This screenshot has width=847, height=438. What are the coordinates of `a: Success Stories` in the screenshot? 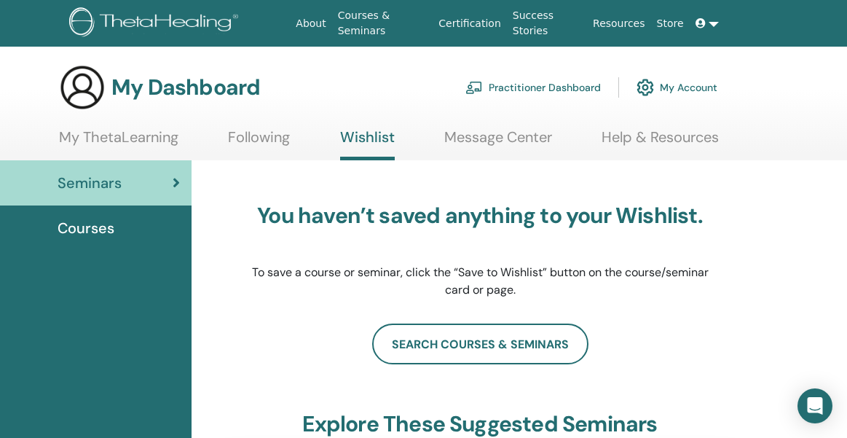 It's located at (547, 23).